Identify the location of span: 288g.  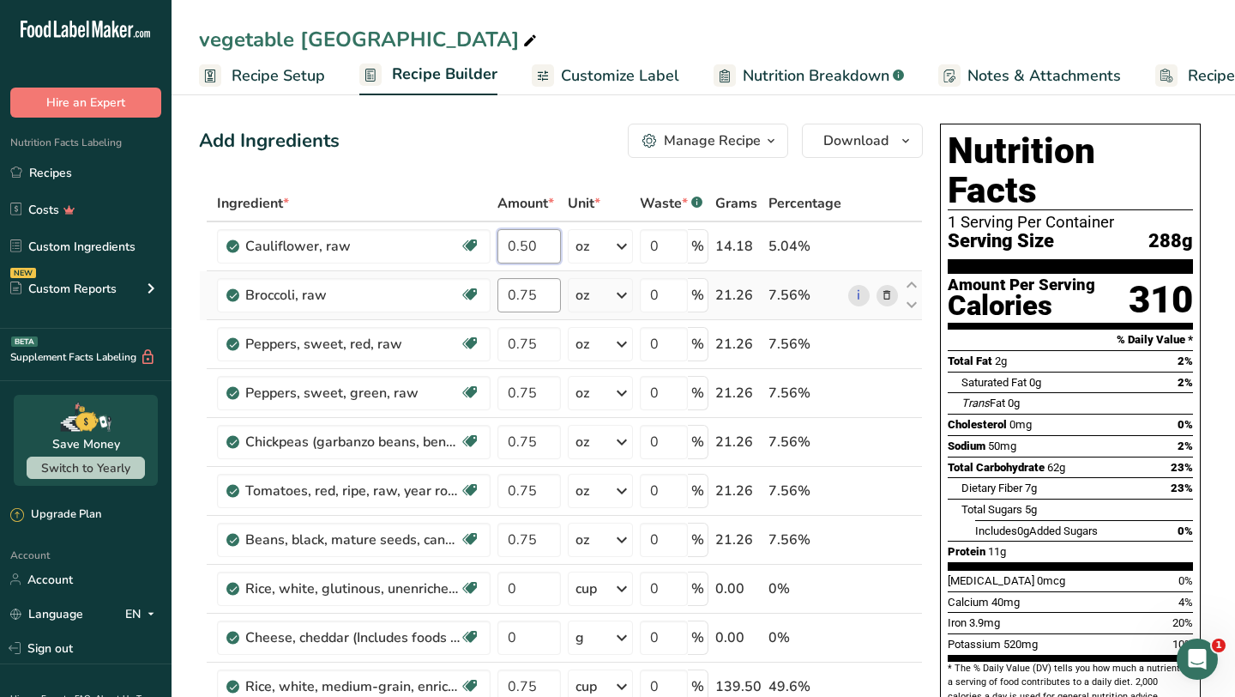
(1171, 241).